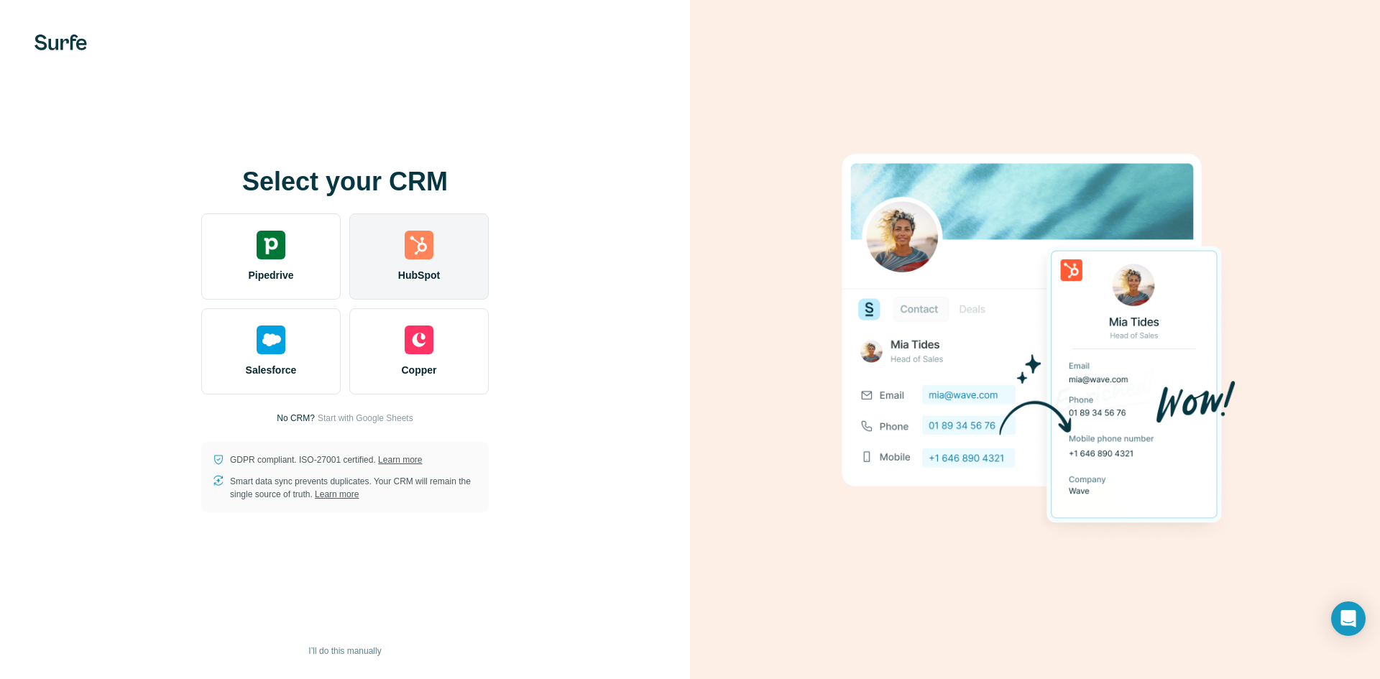  Describe the element at coordinates (419, 340) in the screenshot. I see `img: copper's logo` at that location.